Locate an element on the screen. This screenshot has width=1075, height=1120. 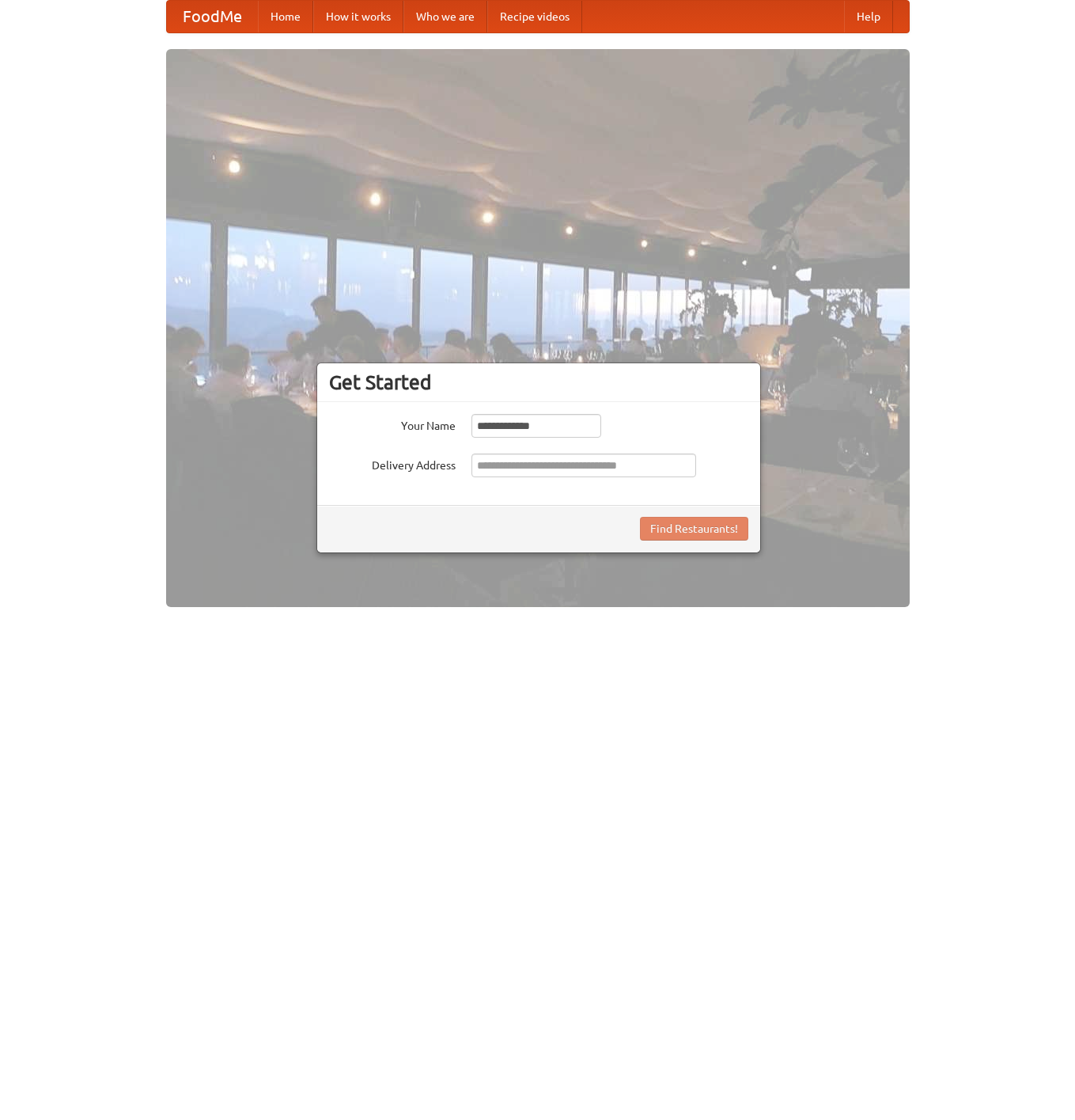
h3: Get Started is located at coordinates (539, 382).